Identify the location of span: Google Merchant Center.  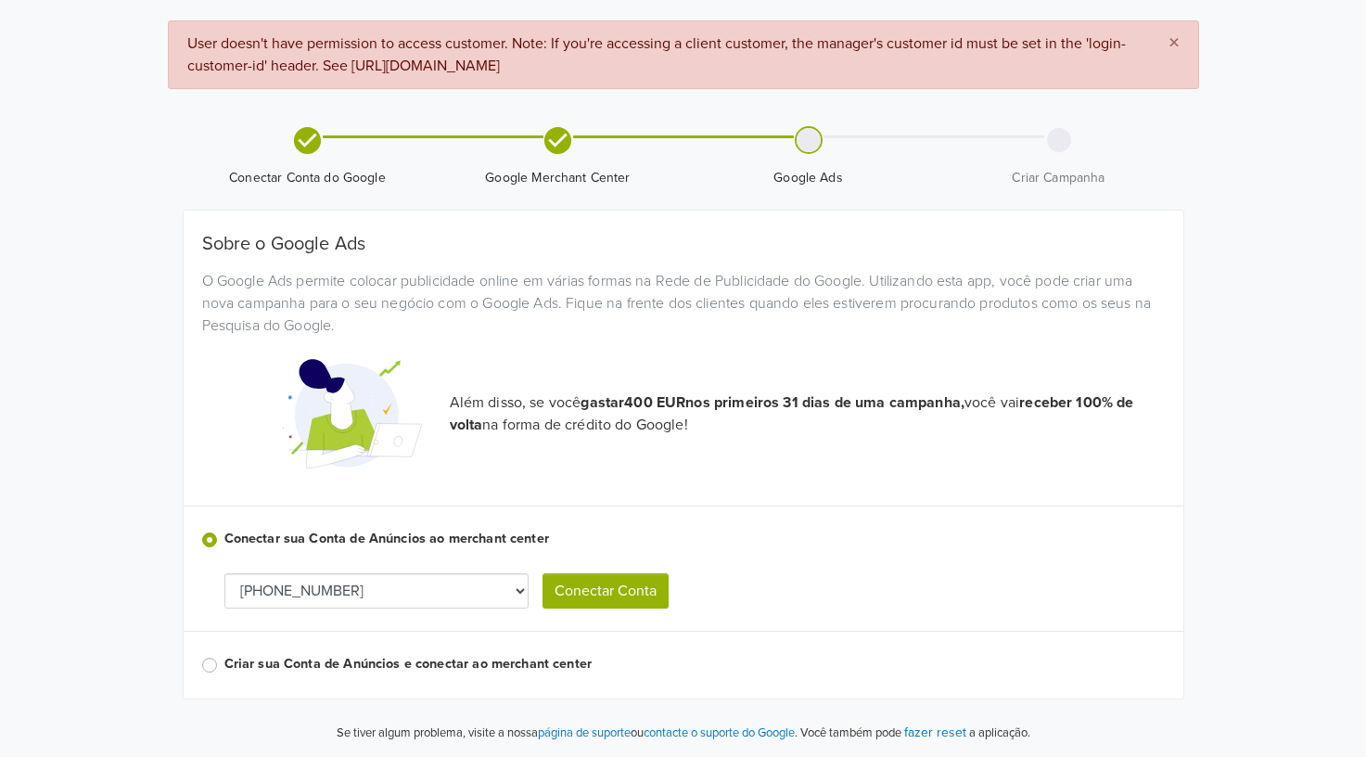
(558, 178).